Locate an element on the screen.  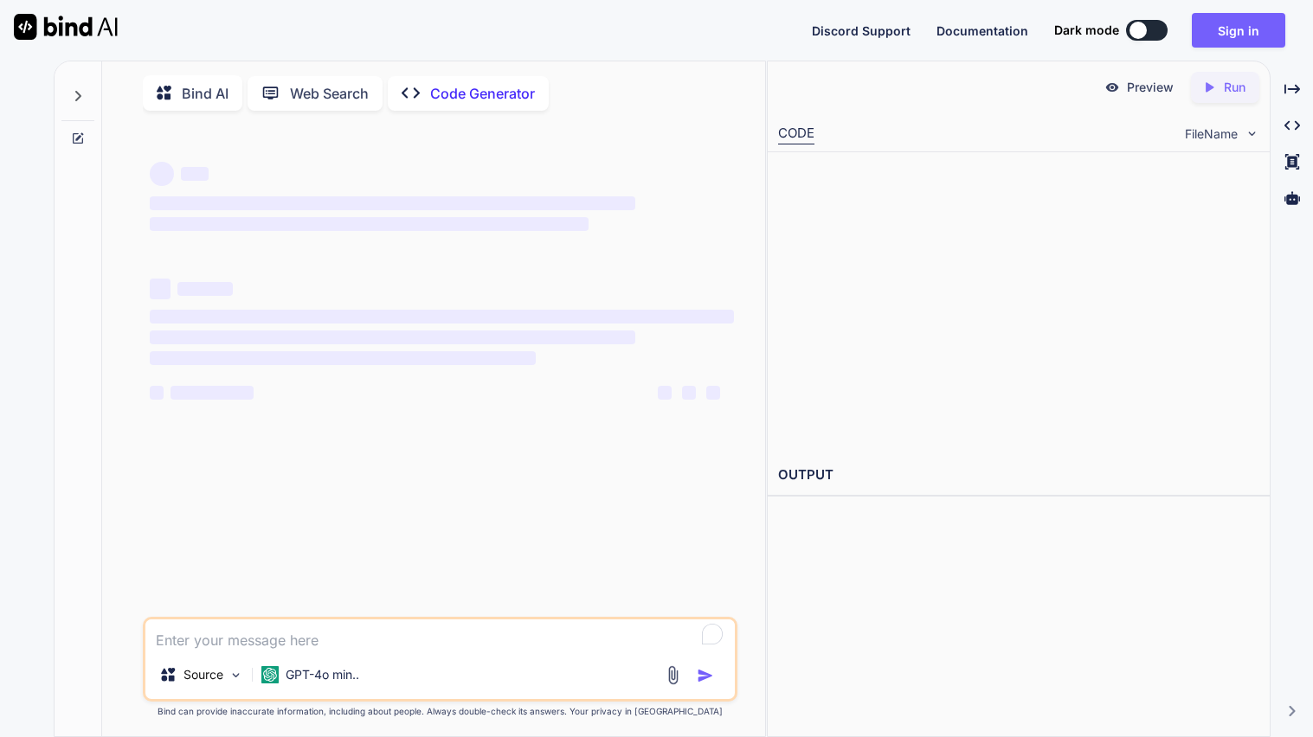
p: Source is located at coordinates (203, 675).